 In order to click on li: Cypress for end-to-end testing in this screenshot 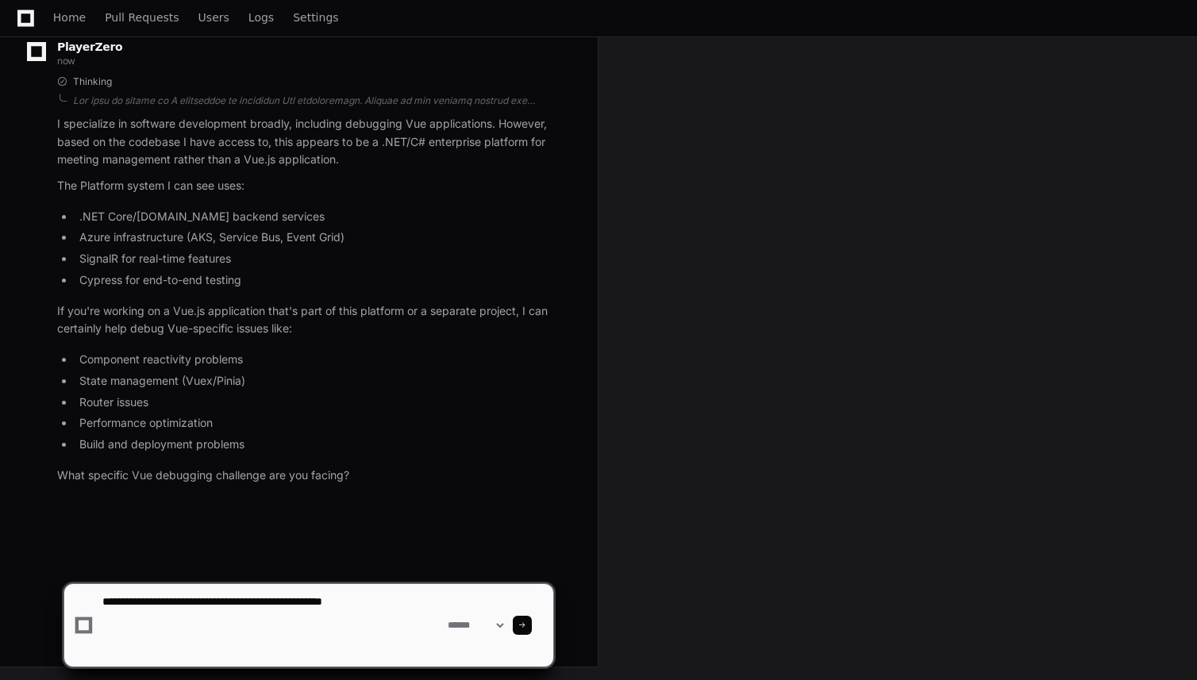, I will do `click(314, 280)`.